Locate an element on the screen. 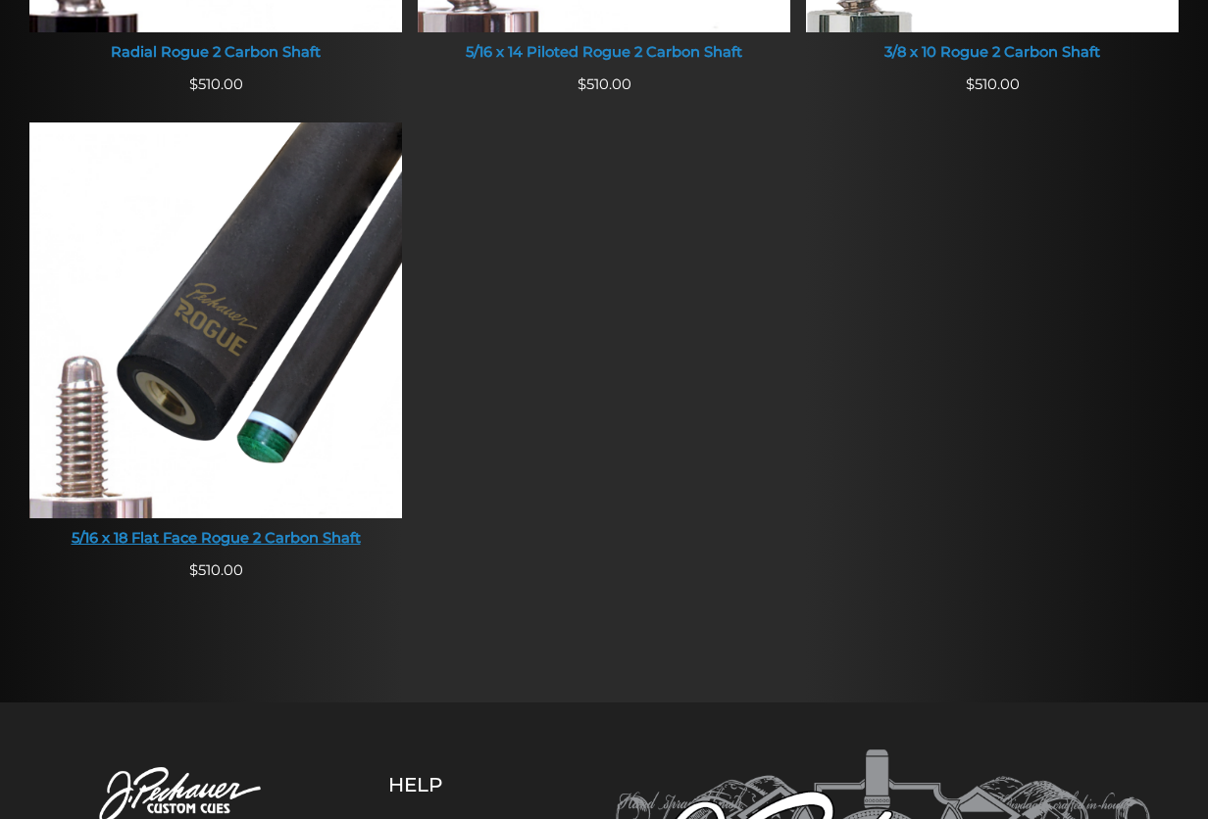  div: 3/8 x 10 Rogue 2 Carbon Shaft is located at coordinates (992, 53).